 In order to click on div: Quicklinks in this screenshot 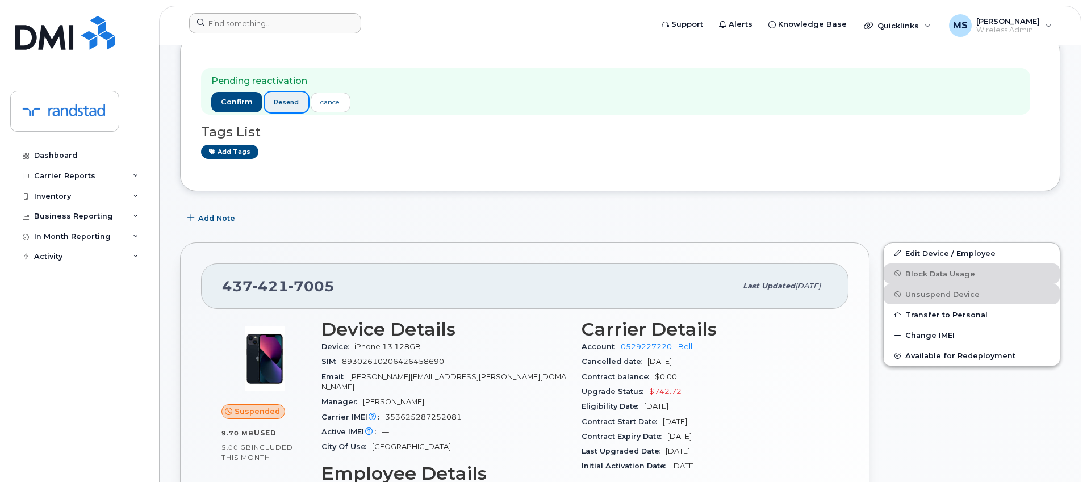, I will do `click(897, 26)`.